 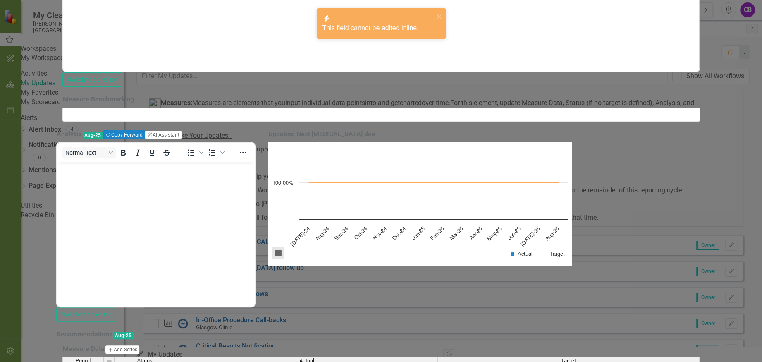 What do you see at coordinates (278, 253) in the screenshot?
I see `button: View chart menu, Chart` at bounding box center [278, 253].